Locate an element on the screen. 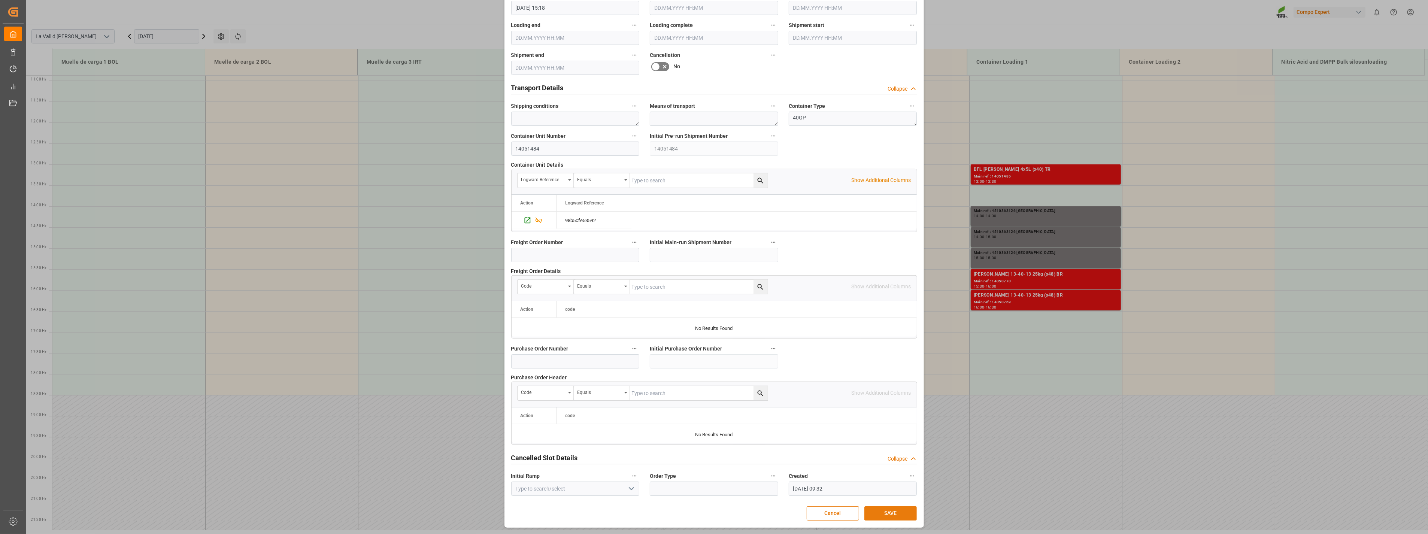  span: Shipment start is located at coordinates (806, 25).